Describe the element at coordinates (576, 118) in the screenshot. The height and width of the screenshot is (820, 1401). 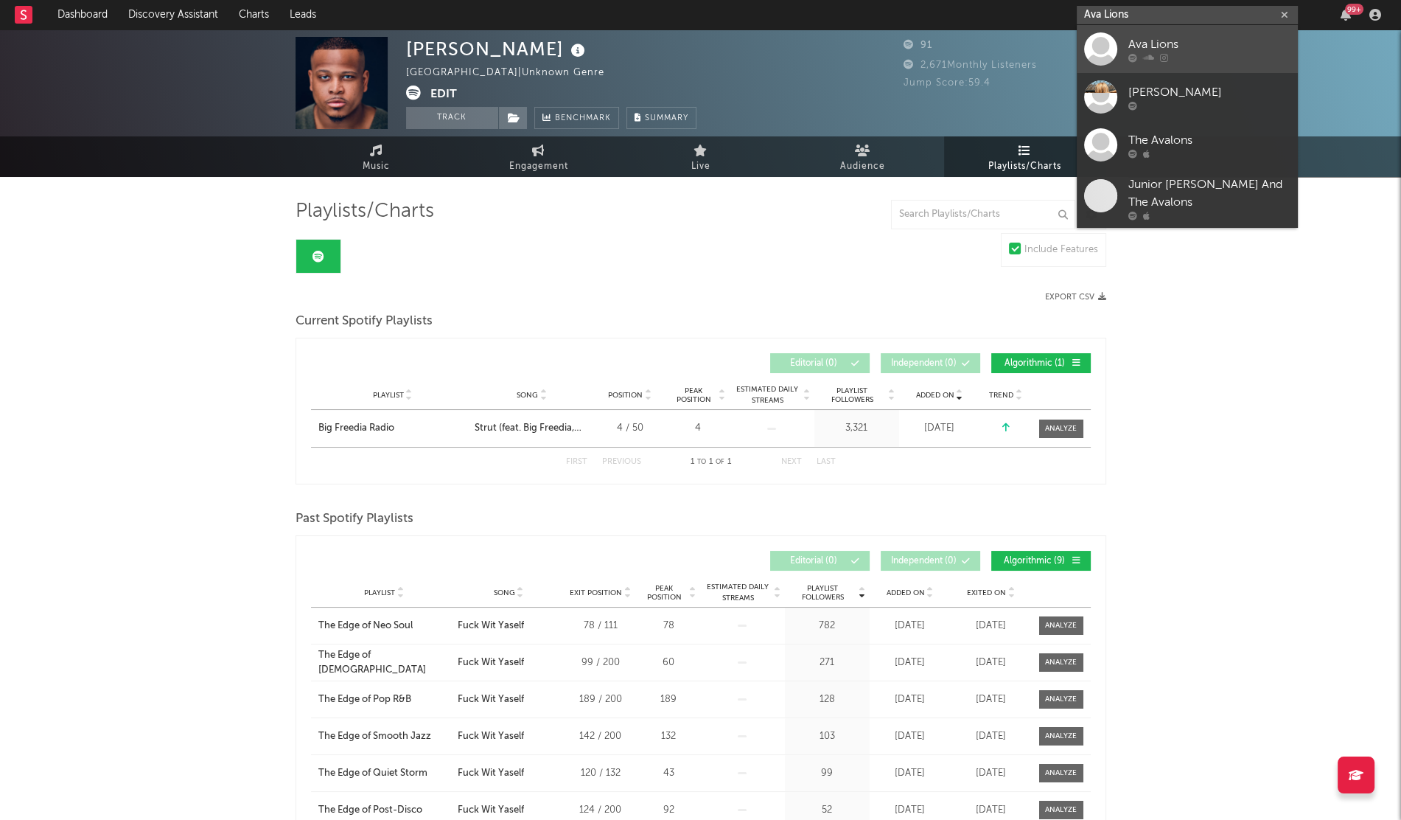
I see `a: Benchmark` at that location.